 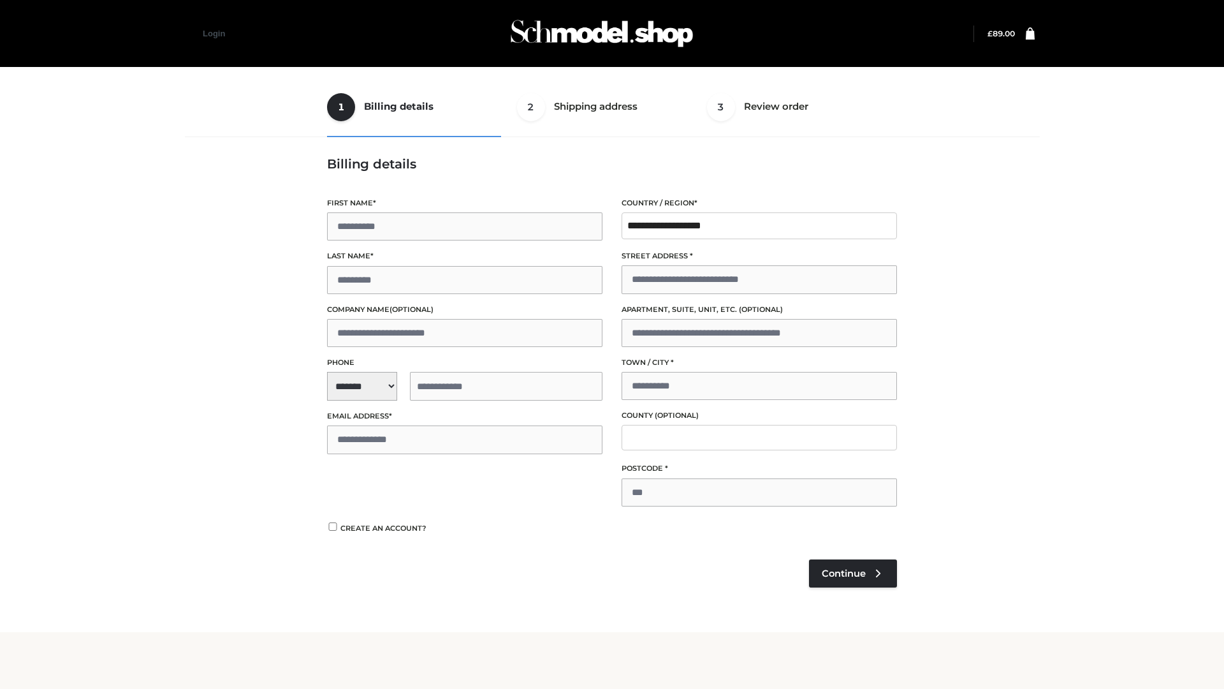 I want to click on a: Continue, so click(x=853, y=573).